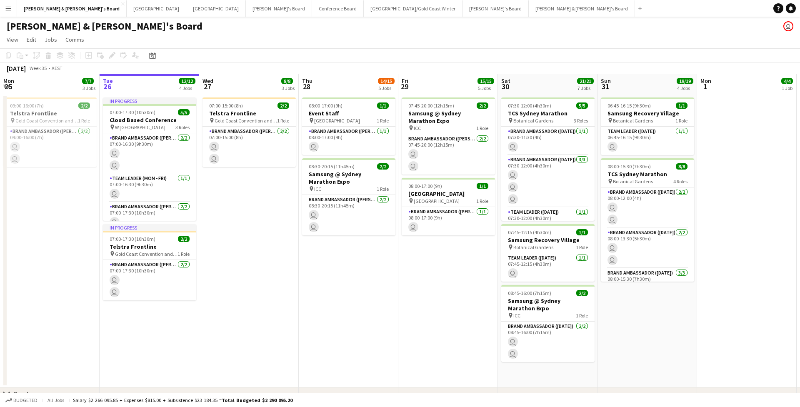 This screenshot has width=800, height=407. What do you see at coordinates (257, 400) in the screenshot?
I see `span: Total Budgeted $2 290 095.20` at bounding box center [257, 400].